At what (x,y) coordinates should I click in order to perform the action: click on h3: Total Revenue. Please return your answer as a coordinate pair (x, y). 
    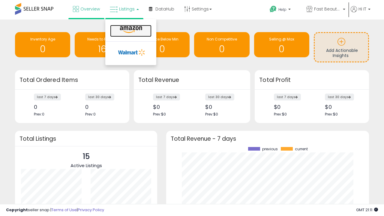
    Looking at the image, I should click on (192, 80).